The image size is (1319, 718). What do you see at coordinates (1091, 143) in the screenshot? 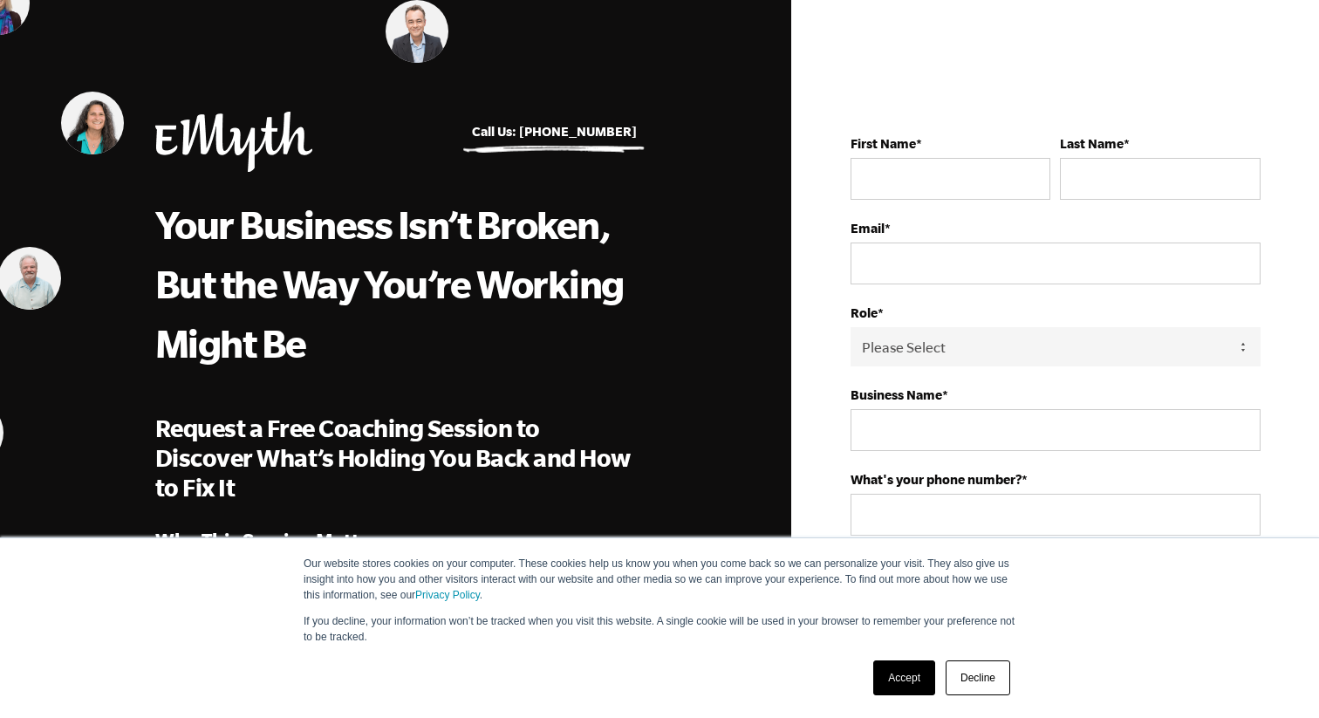
I see `strong: Last Name` at bounding box center [1091, 143].